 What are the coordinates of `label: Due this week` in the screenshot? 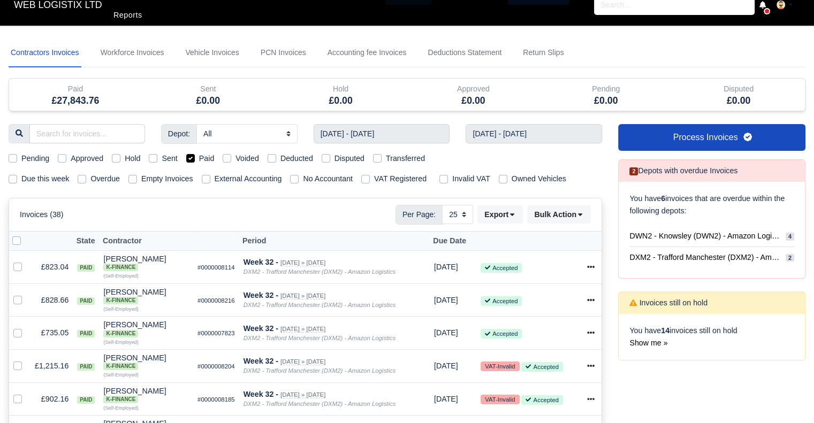 It's located at (45, 179).